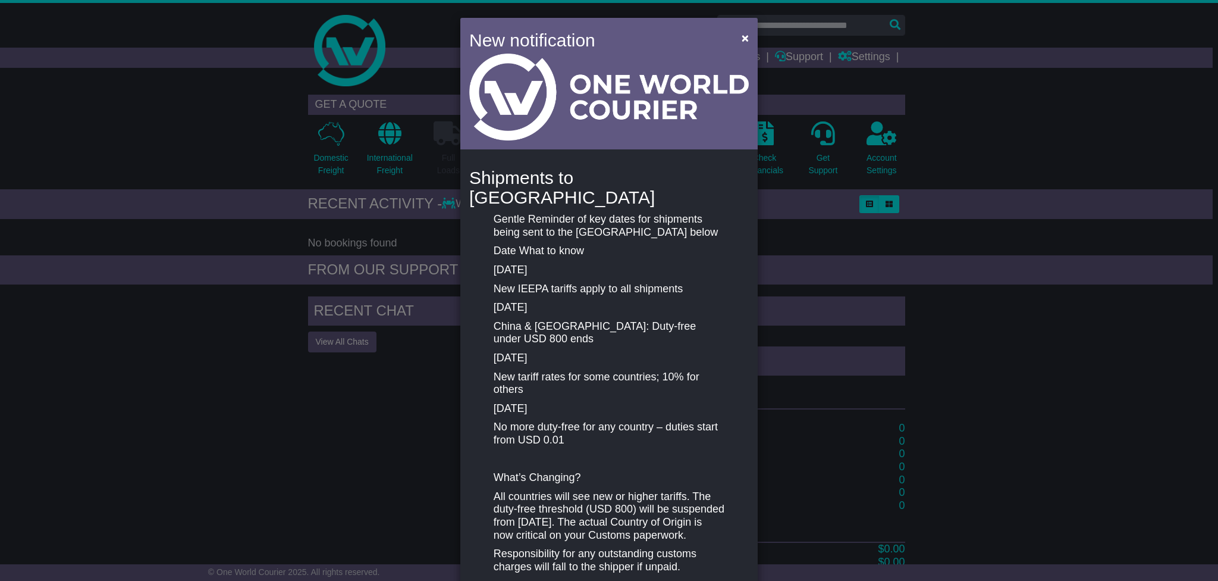 The height and width of the screenshot is (581, 1218). What do you see at coordinates (597, 40) in the screenshot?
I see `h4: New notification` at bounding box center [597, 40].